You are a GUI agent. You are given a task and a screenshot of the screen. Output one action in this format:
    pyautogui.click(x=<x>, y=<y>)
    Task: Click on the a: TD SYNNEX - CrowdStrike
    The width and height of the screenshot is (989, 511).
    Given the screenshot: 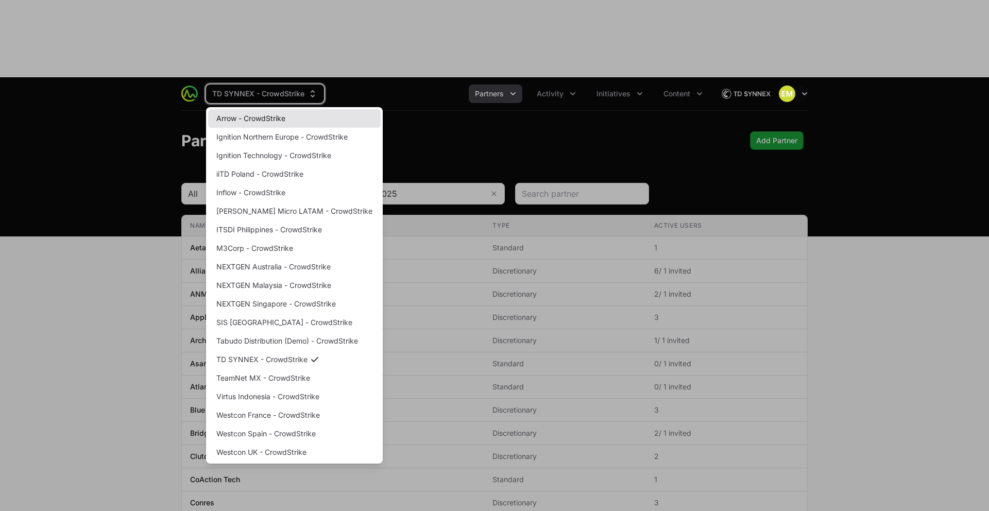 What is the action you would take?
    pyautogui.click(x=294, y=360)
    